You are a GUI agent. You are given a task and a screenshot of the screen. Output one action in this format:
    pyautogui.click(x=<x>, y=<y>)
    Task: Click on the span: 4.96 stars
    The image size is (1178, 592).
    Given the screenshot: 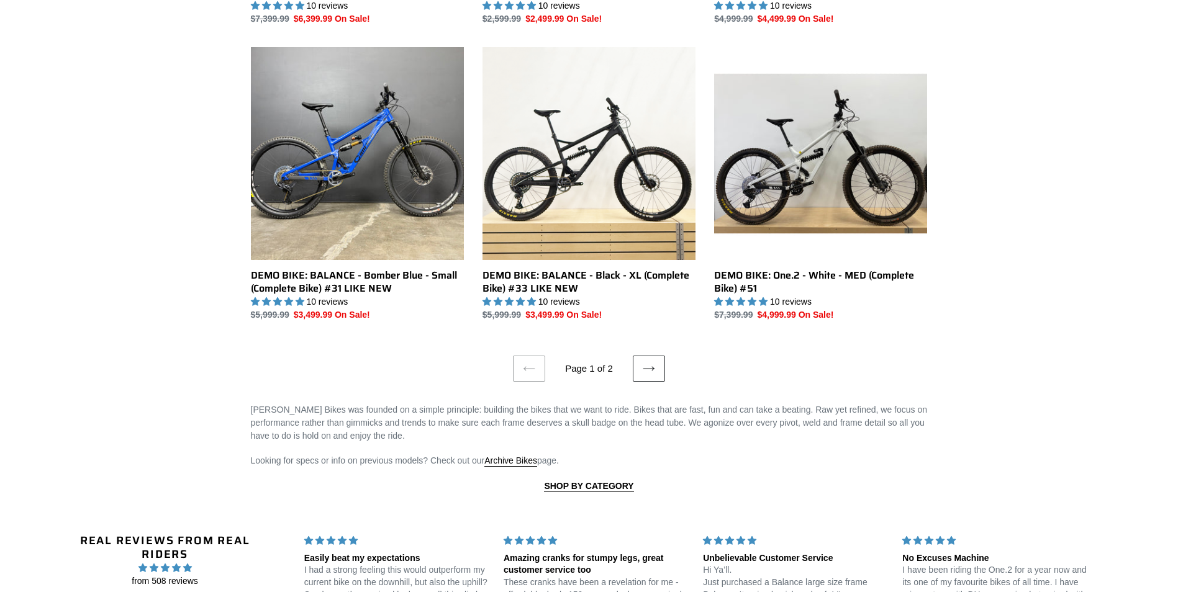 What is the action you would take?
    pyautogui.click(x=164, y=568)
    